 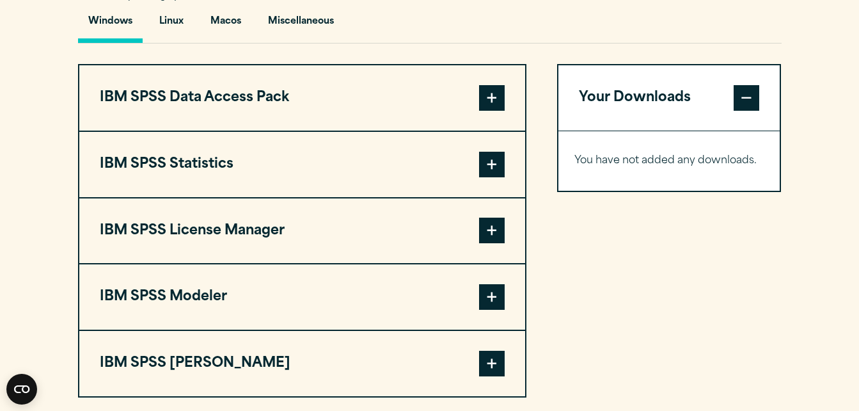 What do you see at coordinates (110, 24) in the screenshot?
I see `button: Windows` at bounding box center [110, 24].